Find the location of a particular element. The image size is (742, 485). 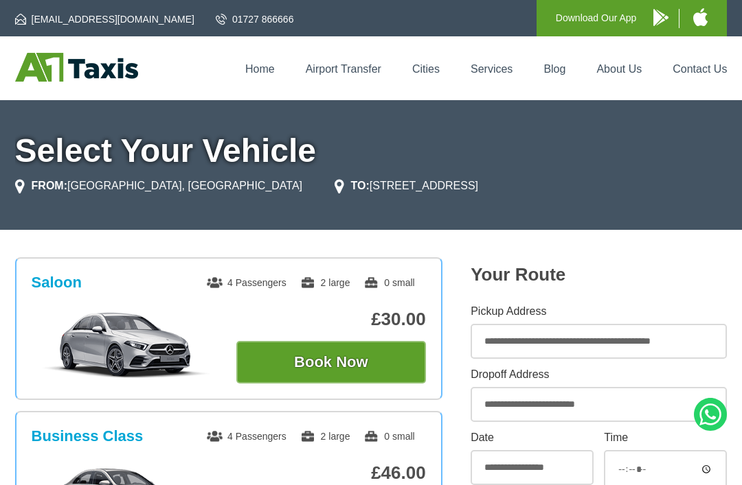

a: Contact Us is located at coordinates (699, 69).